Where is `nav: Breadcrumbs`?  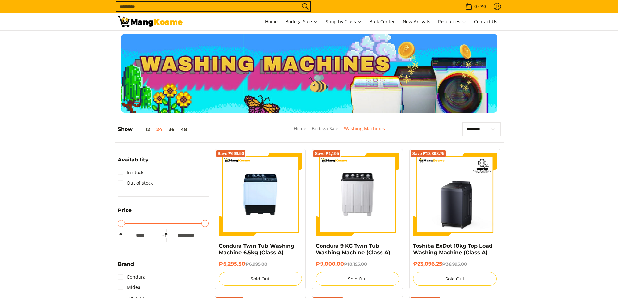 nav: Breadcrumbs is located at coordinates (339, 132).